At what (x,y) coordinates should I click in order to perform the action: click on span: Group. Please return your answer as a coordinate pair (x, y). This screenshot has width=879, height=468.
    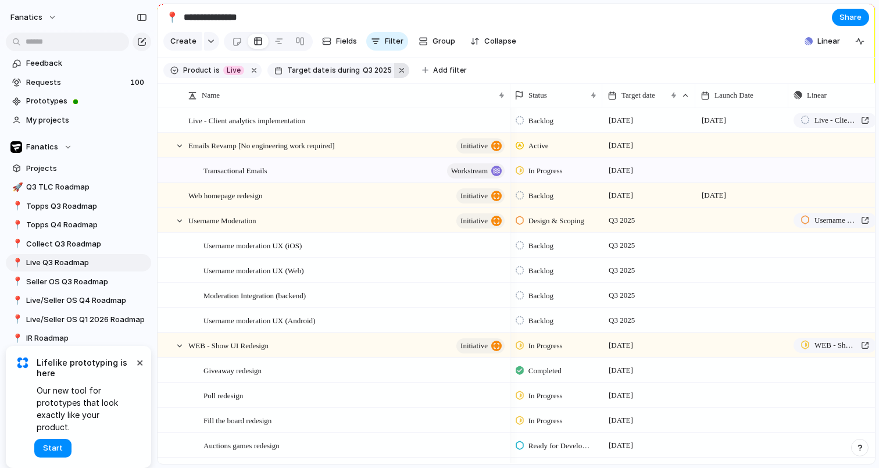
    Looking at the image, I should click on (443, 41).